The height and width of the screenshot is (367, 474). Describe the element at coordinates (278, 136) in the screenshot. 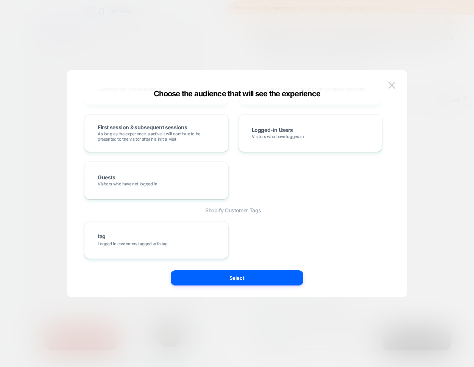

I see `span: Visitors who have logged in` at that location.